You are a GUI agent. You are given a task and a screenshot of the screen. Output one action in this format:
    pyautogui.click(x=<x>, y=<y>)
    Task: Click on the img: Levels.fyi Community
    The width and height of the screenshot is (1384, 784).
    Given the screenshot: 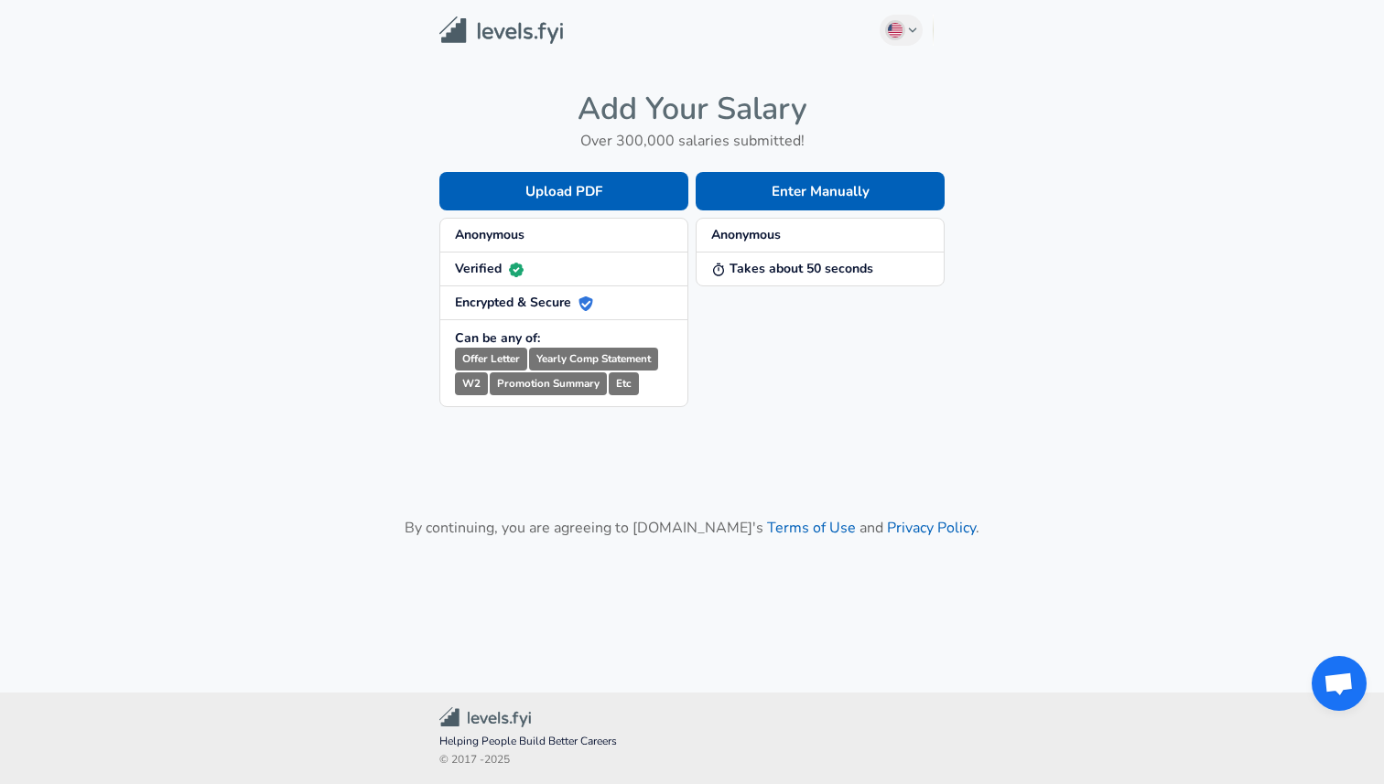 What is the action you would take?
    pyautogui.click(x=485, y=717)
    